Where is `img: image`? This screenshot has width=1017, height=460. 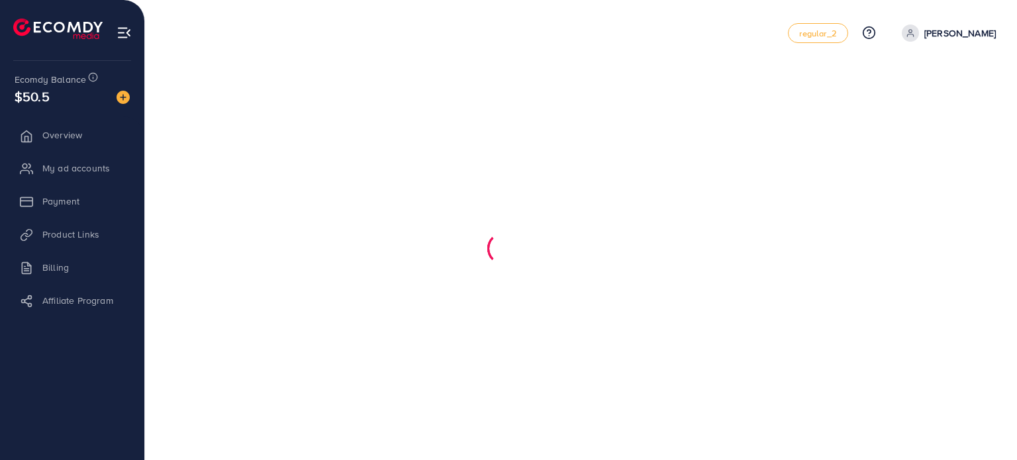 img: image is located at coordinates (123, 97).